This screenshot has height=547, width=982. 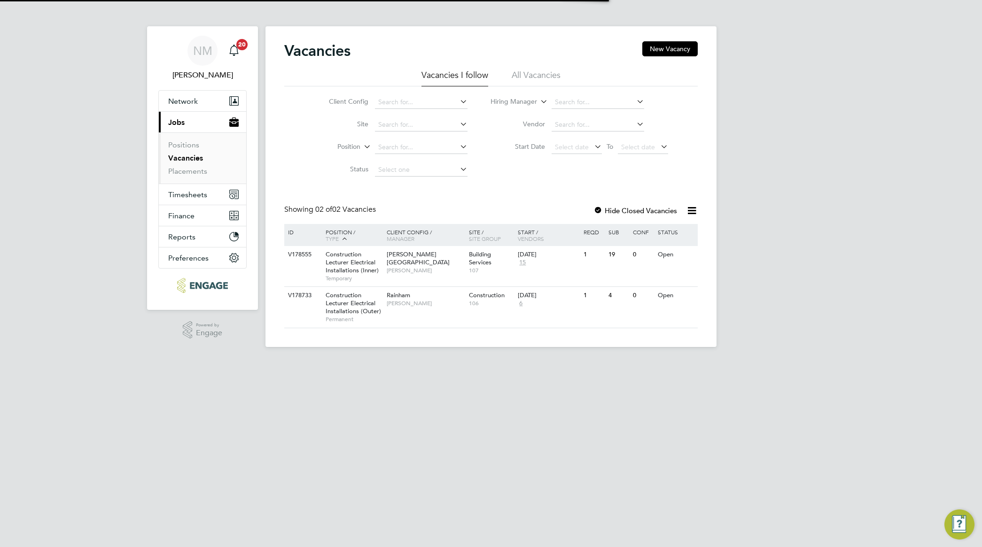 What do you see at coordinates (618, 296) in the screenshot?
I see `div: 4` at bounding box center [618, 296].